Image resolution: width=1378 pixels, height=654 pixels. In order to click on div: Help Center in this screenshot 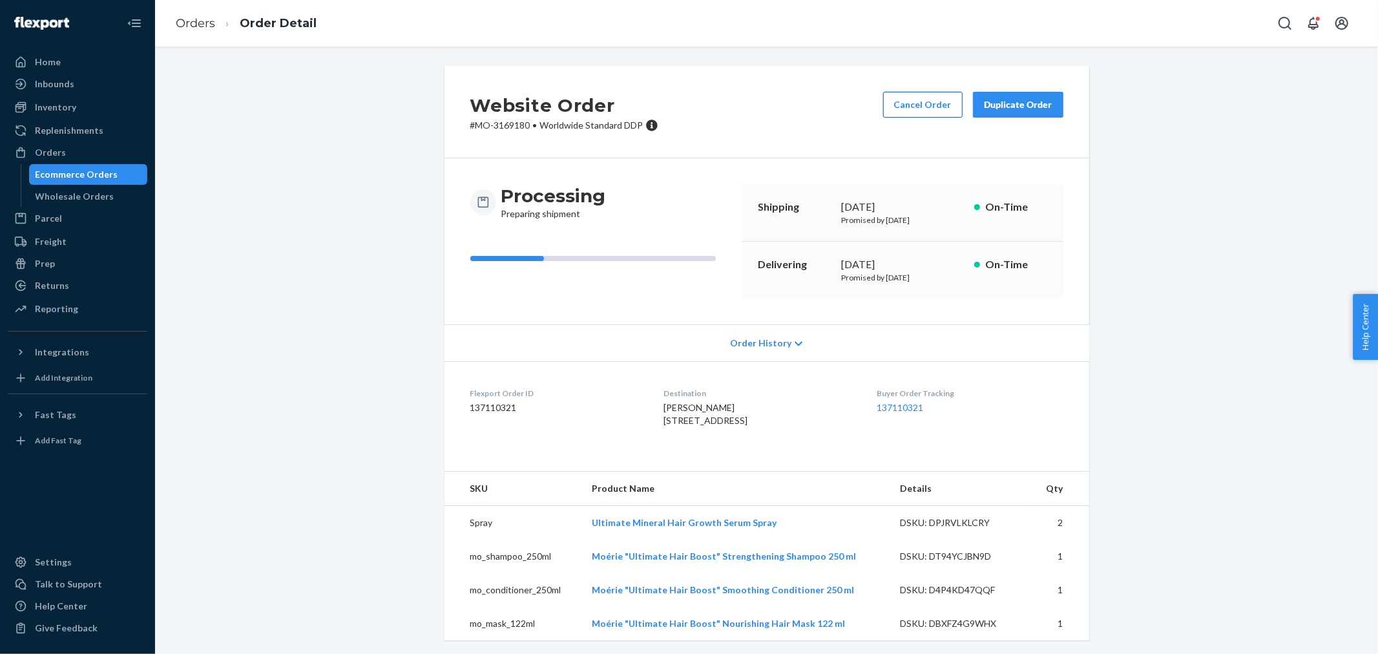, I will do `click(61, 606)`.